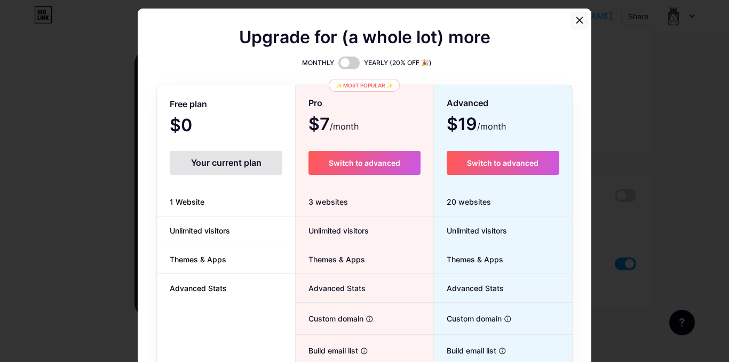 The width and height of the screenshot is (729, 362). Describe the element at coordinates (195, 126) in the screenshot. I see `span: $0` at that location.